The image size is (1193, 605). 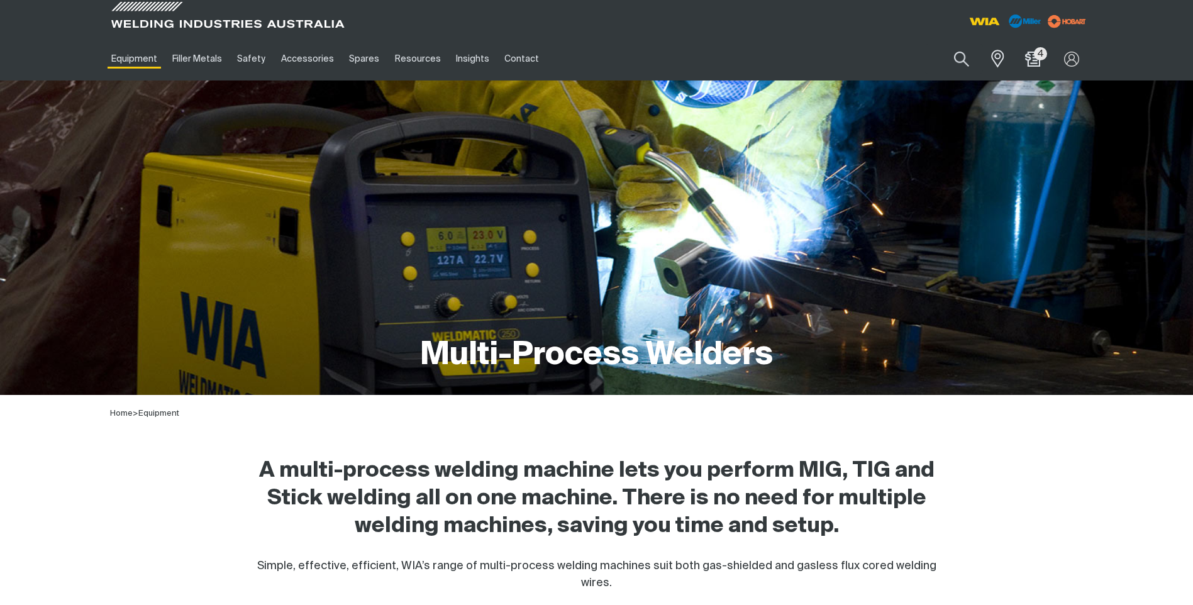 I want to click on img: miller, so click(x=1066, y=21).